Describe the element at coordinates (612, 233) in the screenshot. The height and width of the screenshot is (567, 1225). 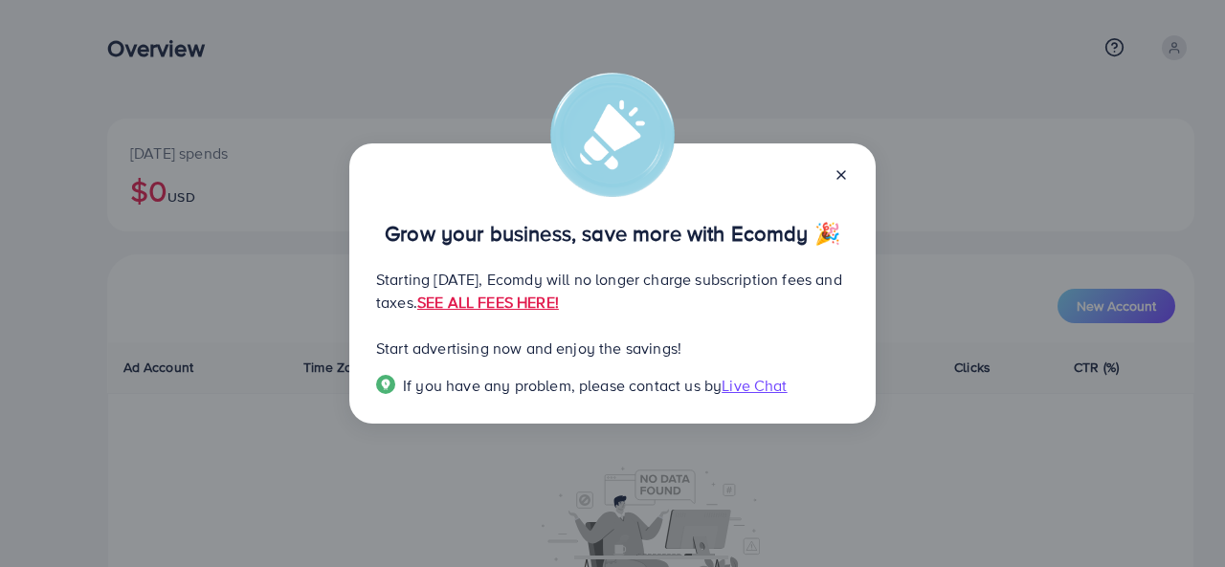
I see `p: Grow your business, save more with Ecomdy 🎉` at that location.